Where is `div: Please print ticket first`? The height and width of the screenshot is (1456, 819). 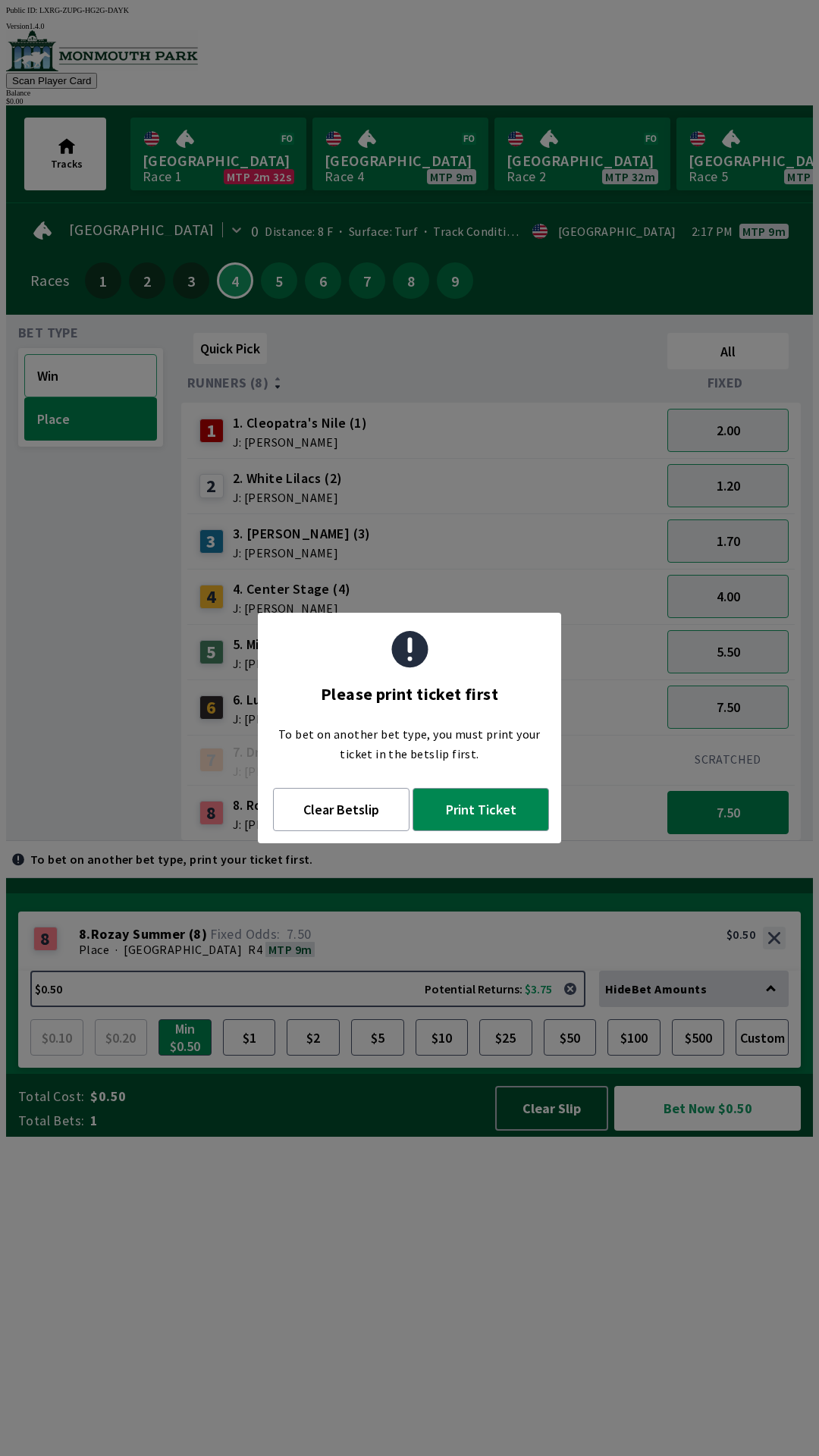 div: Please print ticket first is located at coordinates (410, 694).